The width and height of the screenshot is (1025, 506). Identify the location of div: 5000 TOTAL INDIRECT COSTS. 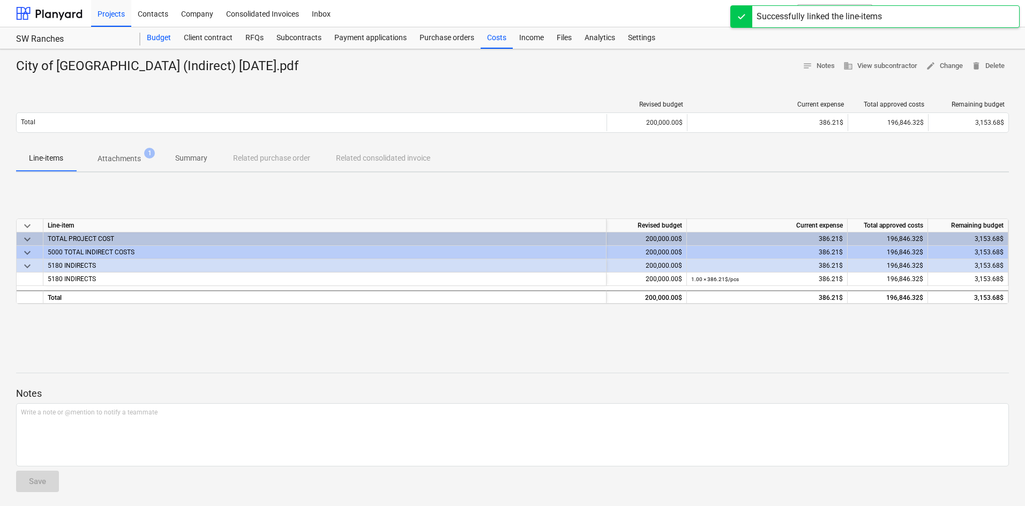
(325, 252).